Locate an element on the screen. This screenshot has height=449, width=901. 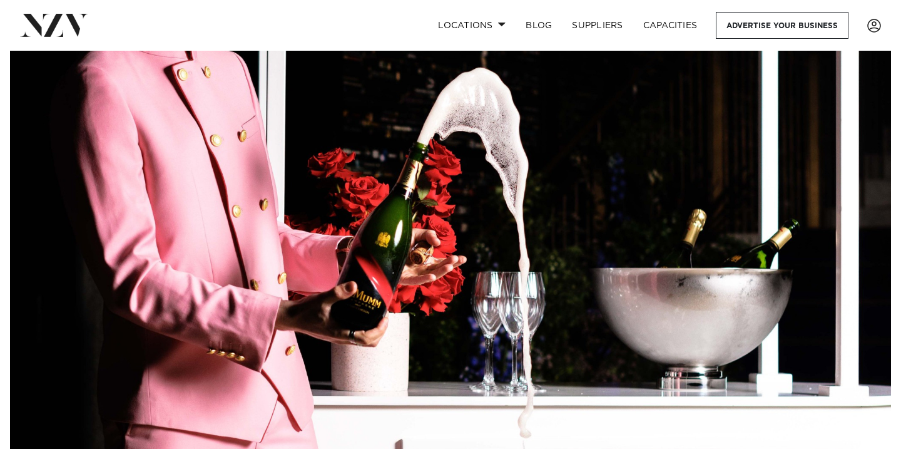
a: Locations is located at coordinates (472, 25).